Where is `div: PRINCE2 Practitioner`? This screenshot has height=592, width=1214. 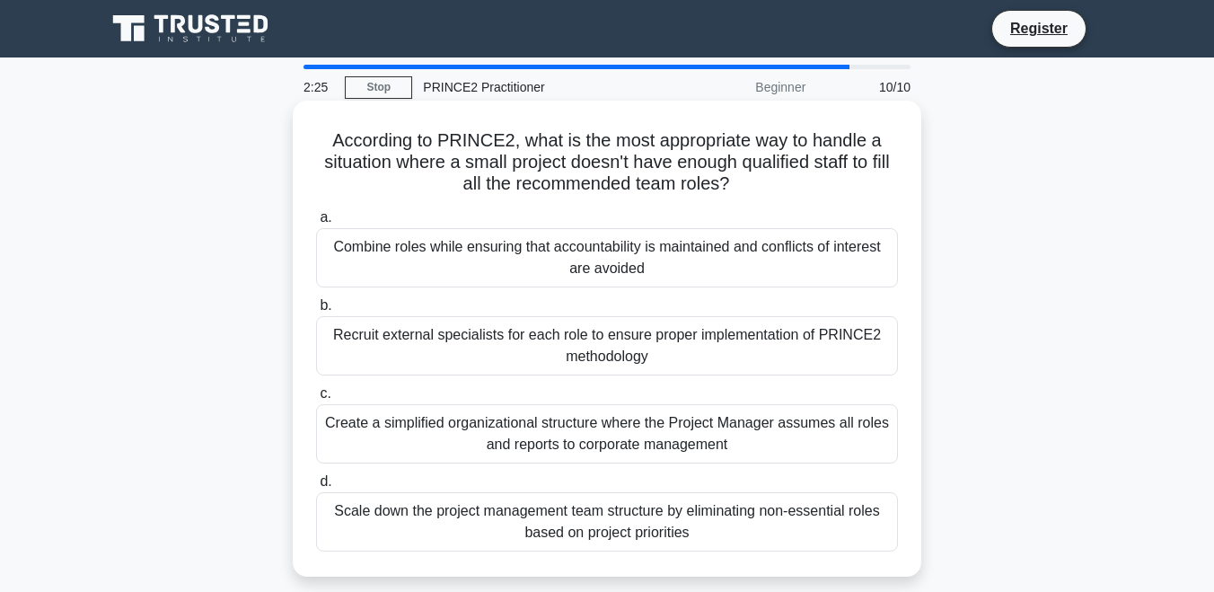 div: PRINCE2 Practitioner is located at coordinates (535, 87).